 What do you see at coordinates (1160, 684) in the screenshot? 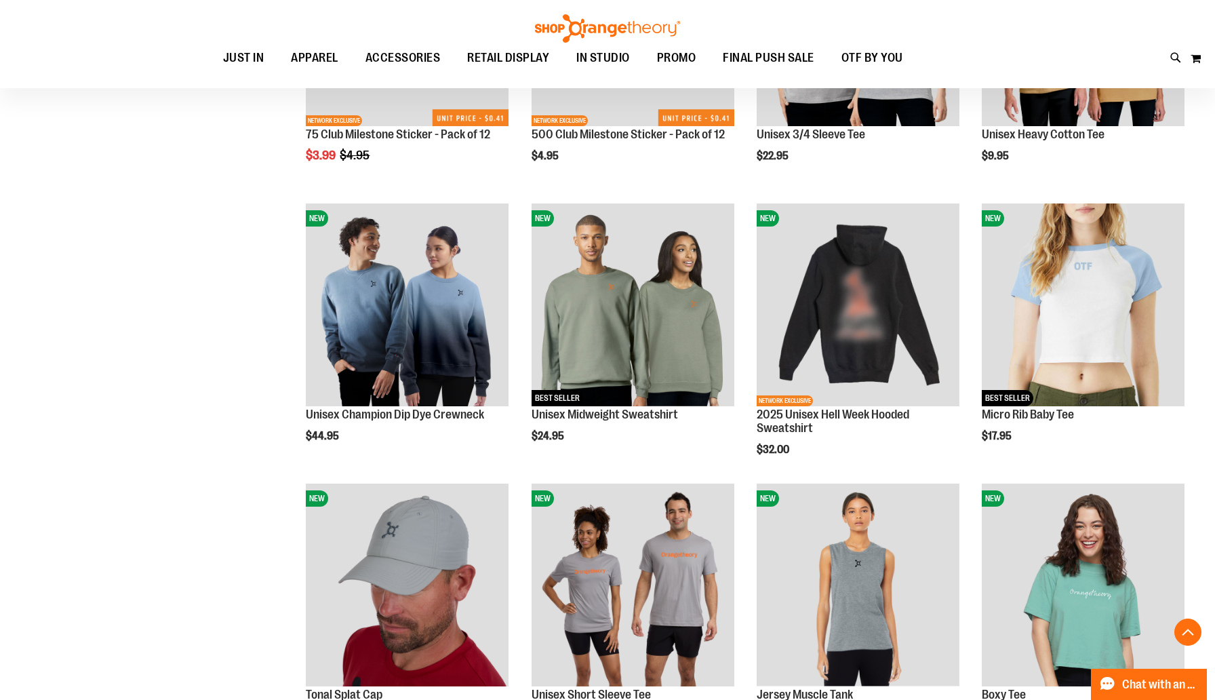
I see `span: Chat with an Expert` at bounding box center [1160, 684].